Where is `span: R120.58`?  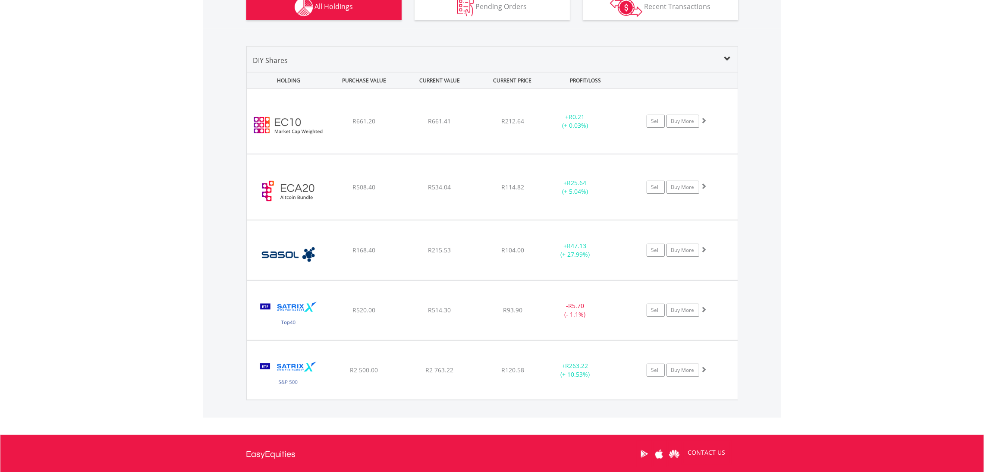 span: R120.58 is located at coordinates (512, 370).